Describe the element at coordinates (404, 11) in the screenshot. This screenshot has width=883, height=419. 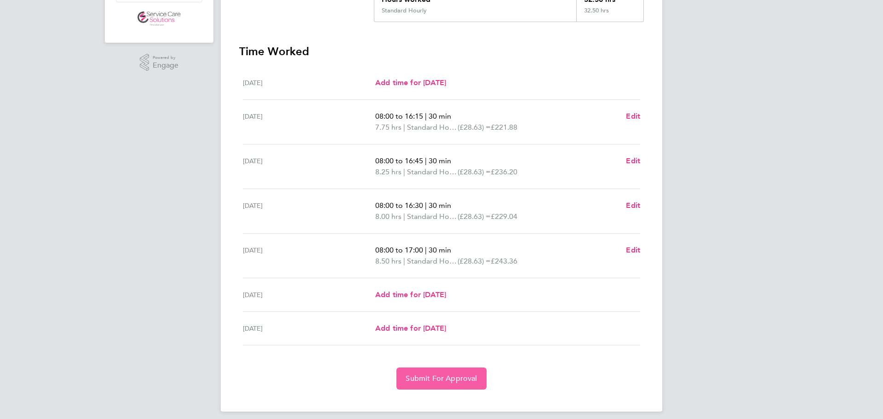
I see `div: Standard Hourly` at that location.